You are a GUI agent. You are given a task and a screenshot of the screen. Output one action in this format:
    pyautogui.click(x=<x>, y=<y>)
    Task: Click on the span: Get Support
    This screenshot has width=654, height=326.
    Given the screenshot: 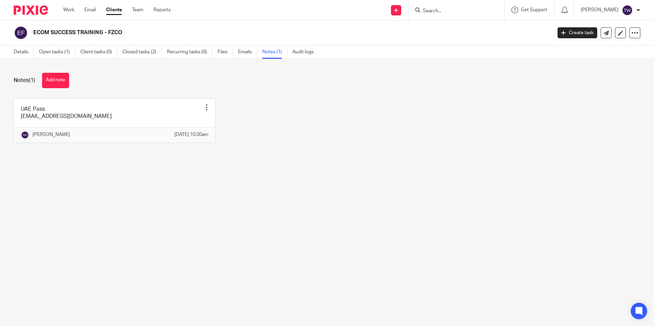 What is the action you would take?
    pyautogui.click(x=534, y=10)
    